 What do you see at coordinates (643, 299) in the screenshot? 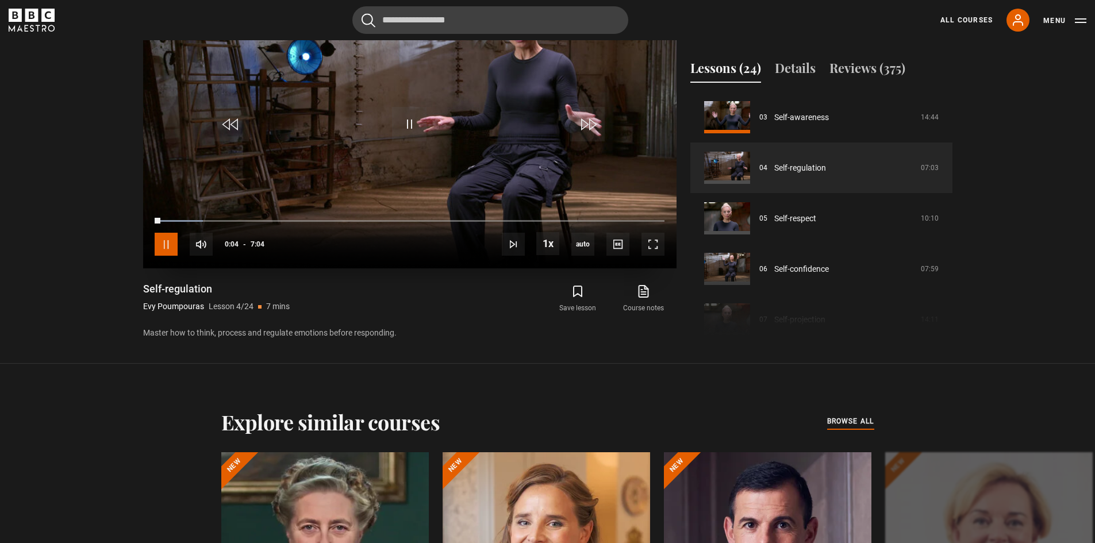
I see `a: Course notes` at bounding box center [643, 299].